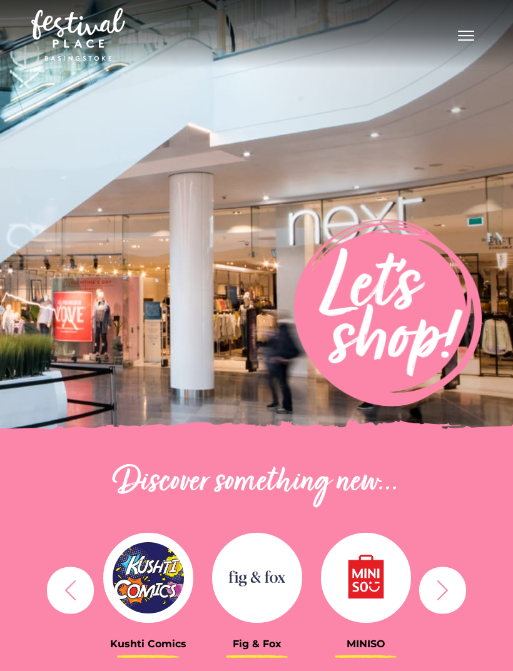  Describe the element at coordinates (257, 589) in the screenshot. I see `a: Fig & Fox` at that location.